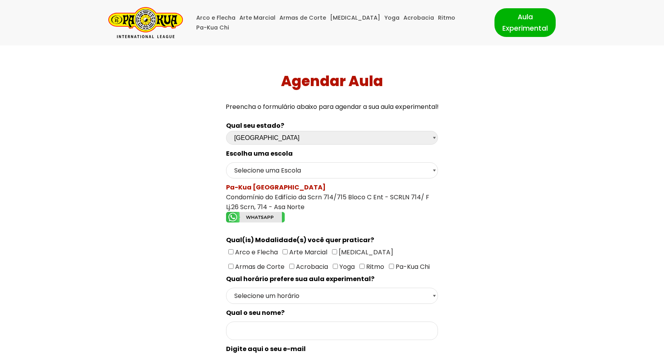  What do you see at coordinates (255, 125) in the screenshot?
I see `b: Qual seu estado?` at bounding box center [255, 125].